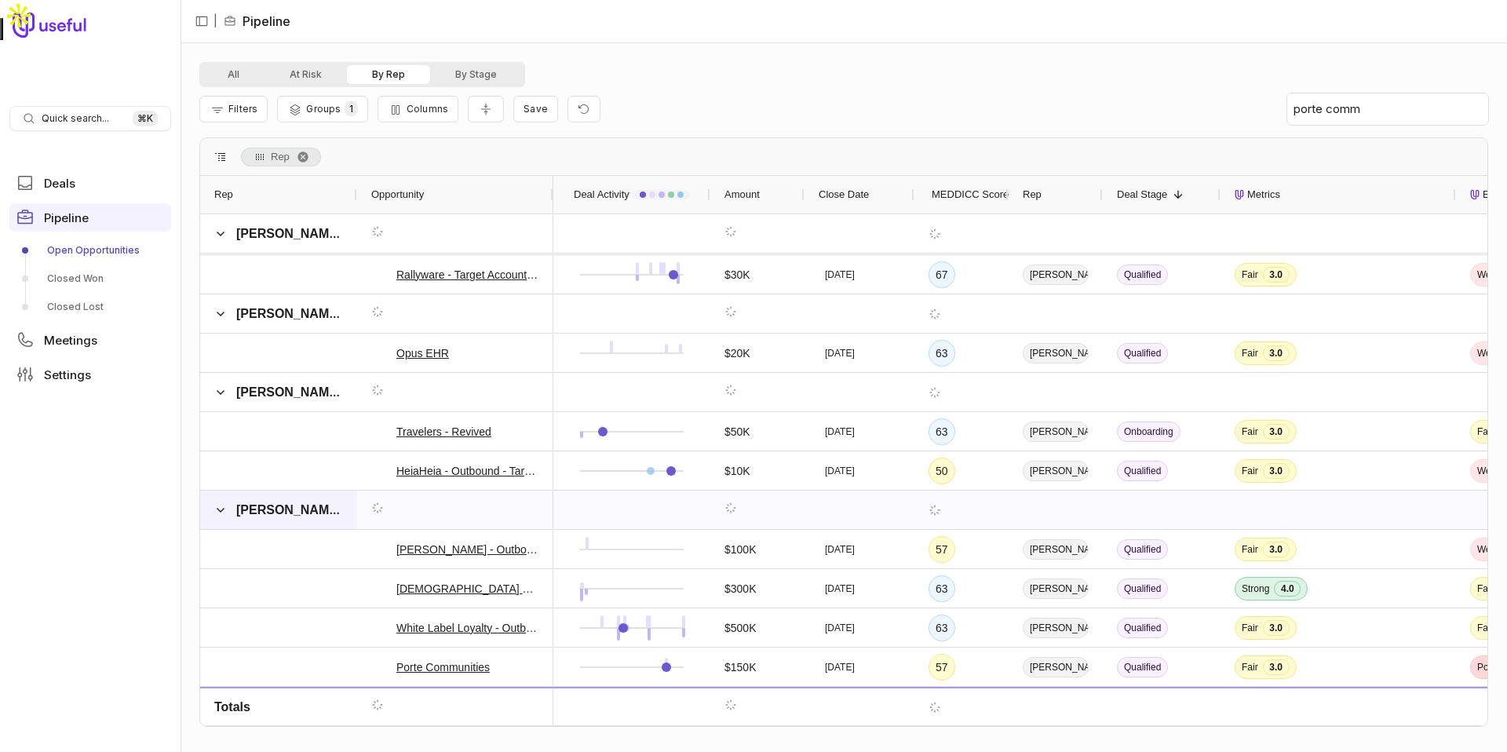 Image resolution: width=1507 pixels, height=752 pixels. Describe the element at coordinates (942, 275) in the screenshot. I see `div: 67` at that location.